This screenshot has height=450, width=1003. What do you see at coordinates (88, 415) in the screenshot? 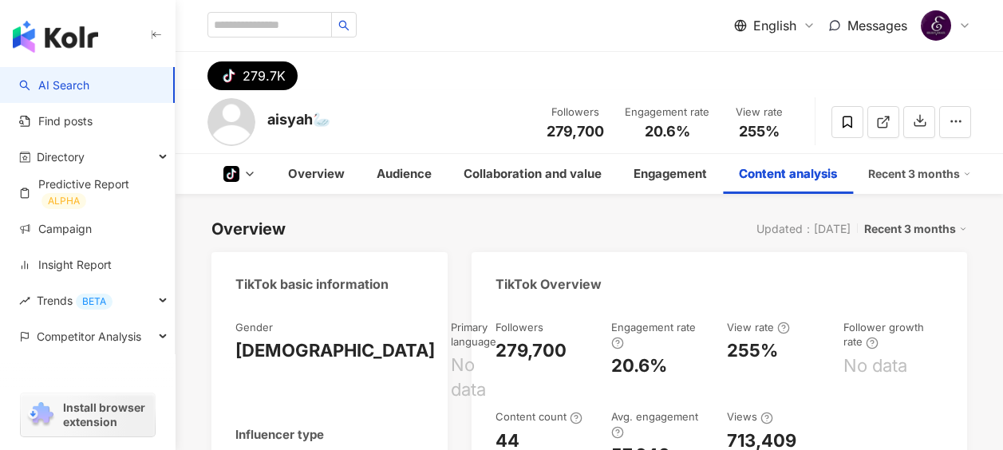
I see `a: chrome extensionInstall browser extension` at bounding box center [88, 415].